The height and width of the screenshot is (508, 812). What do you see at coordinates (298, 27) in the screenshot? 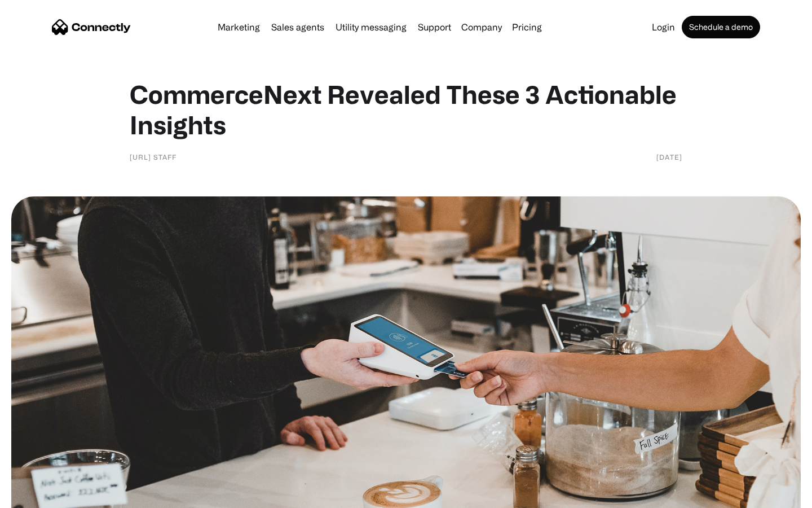
I see `a: Sales agents` at bounding box center [298, 27].